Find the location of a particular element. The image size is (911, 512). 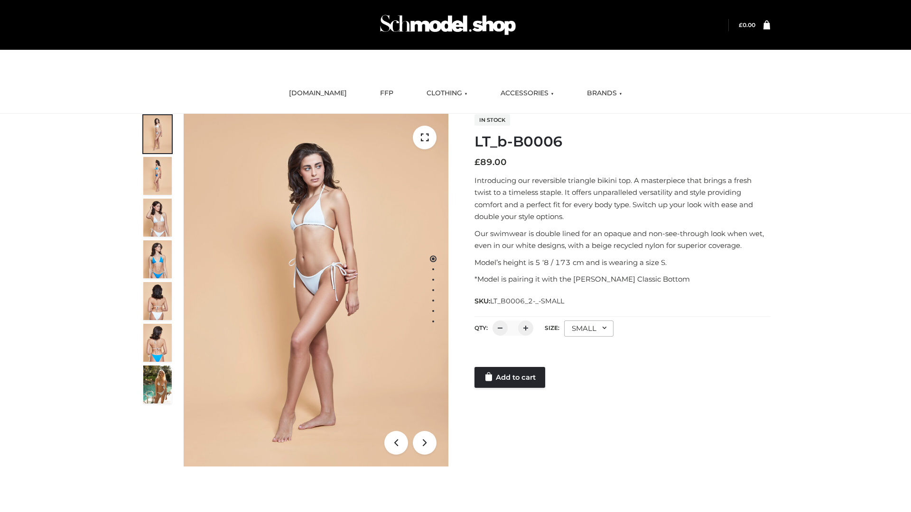

span: LT_B0006_2-_-SMALL is located at coordinates (527, 301).